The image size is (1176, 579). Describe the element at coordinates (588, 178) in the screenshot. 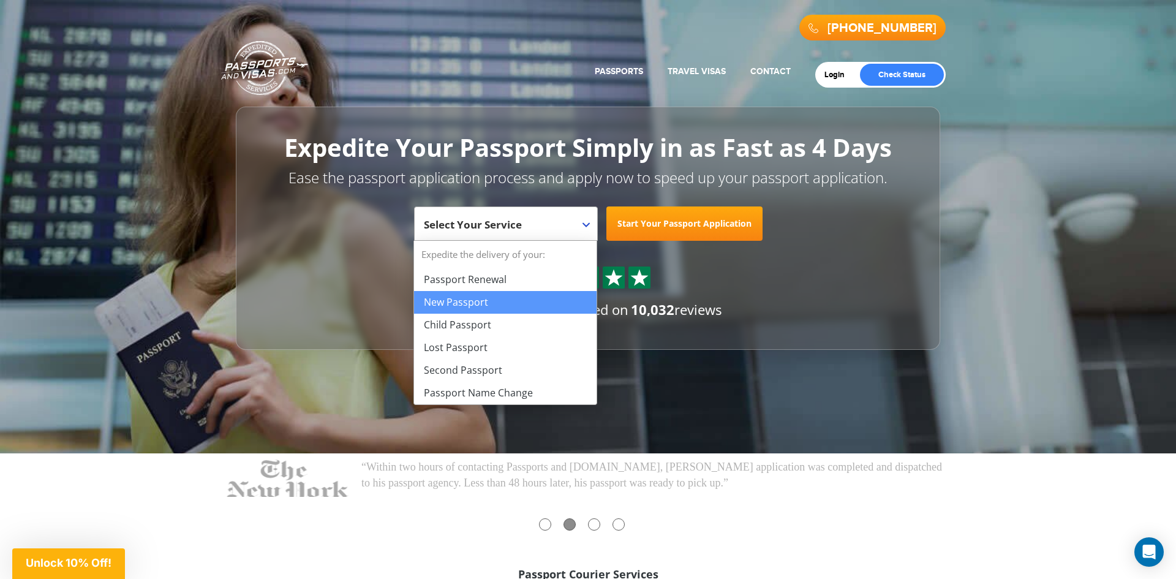

I see `p: Ease the passport application process and apply now to speed up your passport application.` at that location.